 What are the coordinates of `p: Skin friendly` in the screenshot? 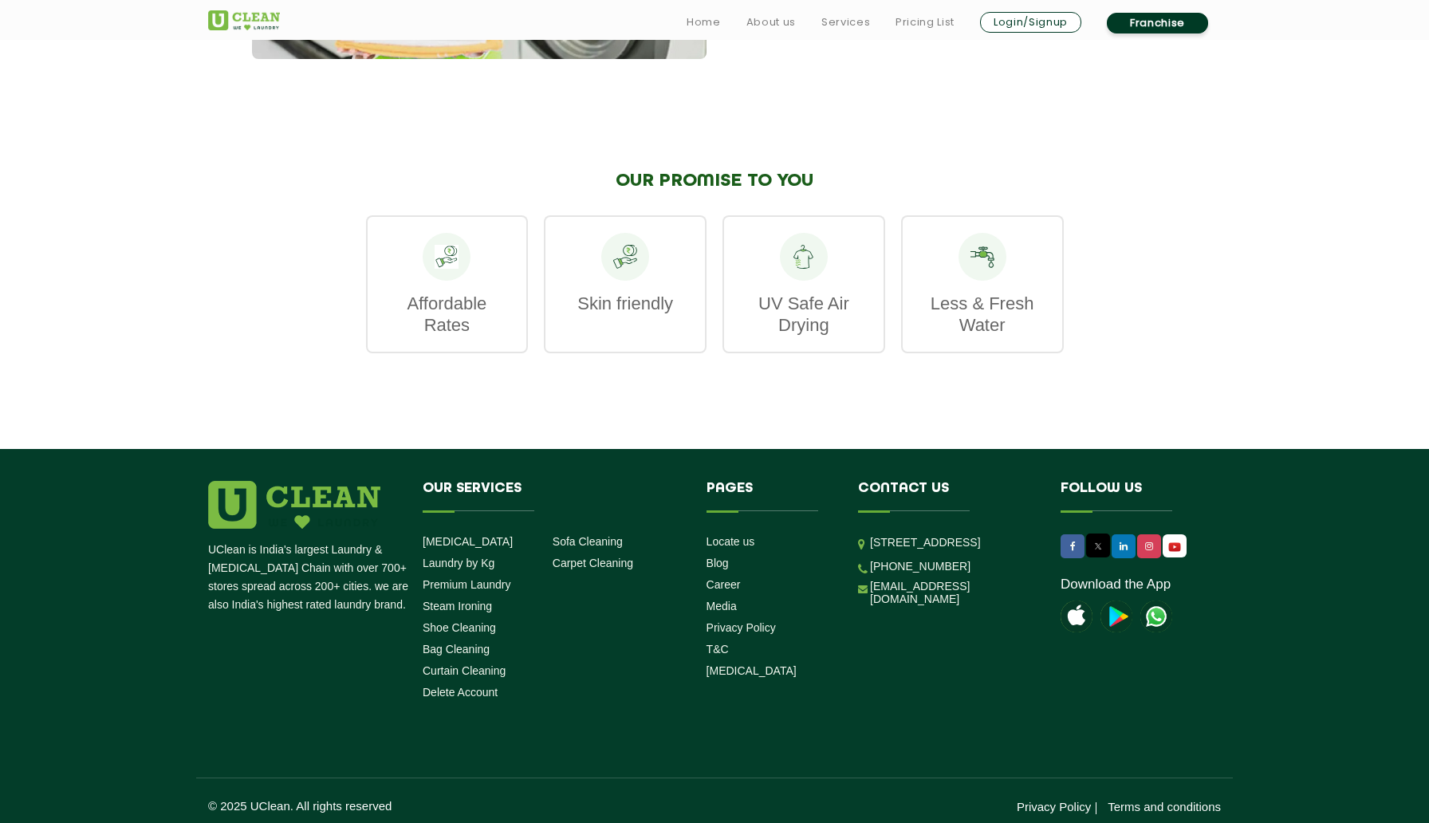 It's located at (625, 303).